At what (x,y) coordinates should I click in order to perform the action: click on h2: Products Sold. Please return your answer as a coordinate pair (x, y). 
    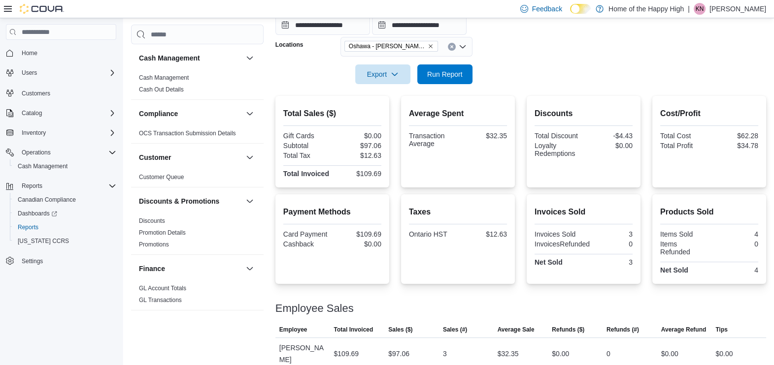
    Looking at the image, I should click on (709, 212).